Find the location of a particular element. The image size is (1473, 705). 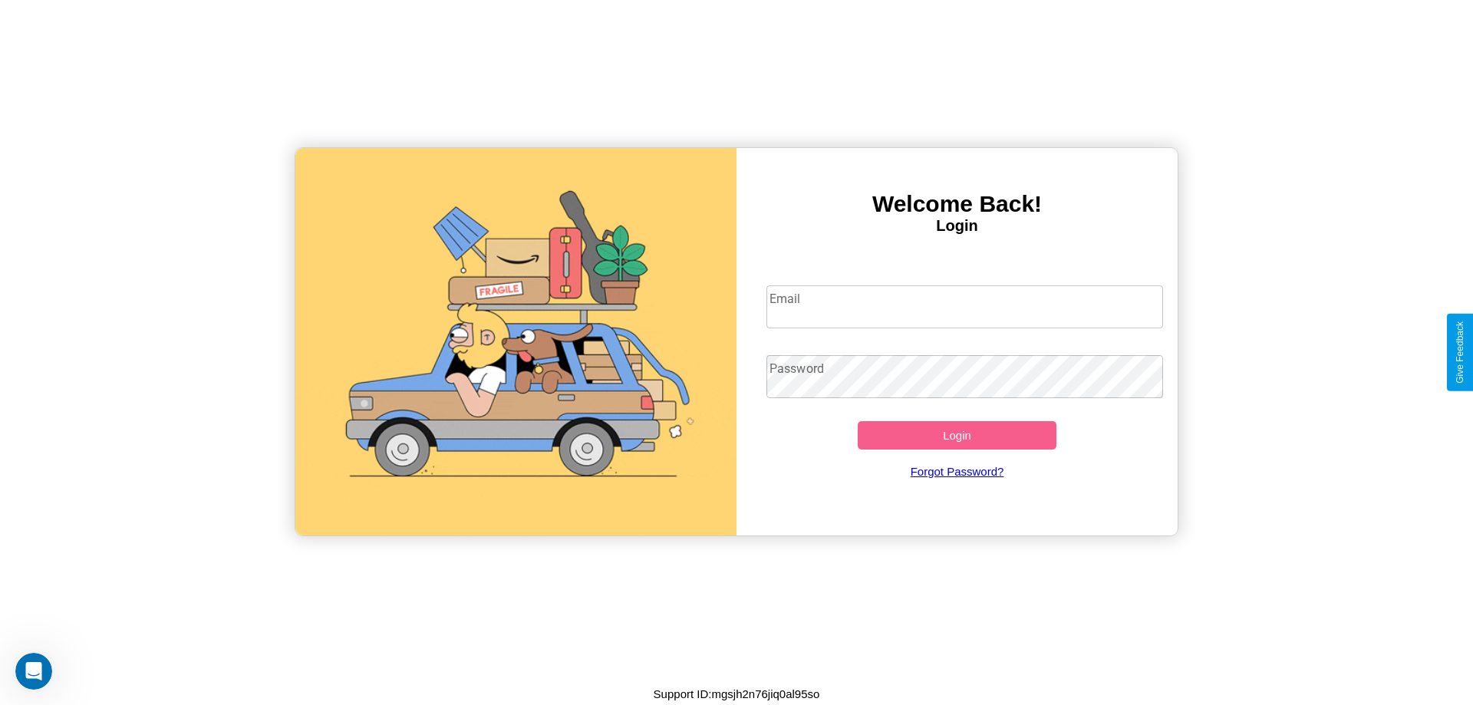

h4: Login is located at coordinates (957, 226).